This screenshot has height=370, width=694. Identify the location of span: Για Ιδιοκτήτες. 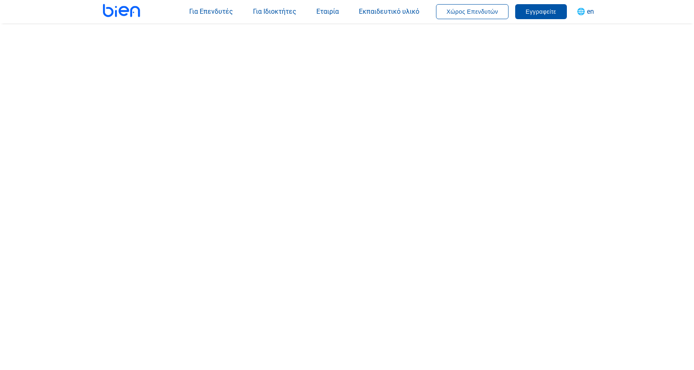
(275, 11).